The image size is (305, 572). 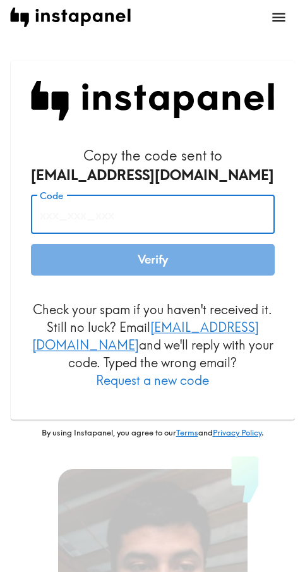 What do you see at coordinates (153, 433) in the screenshot?
I see `p: By using Instapanel, you agree to our and .` at bounding box center [153, 433].